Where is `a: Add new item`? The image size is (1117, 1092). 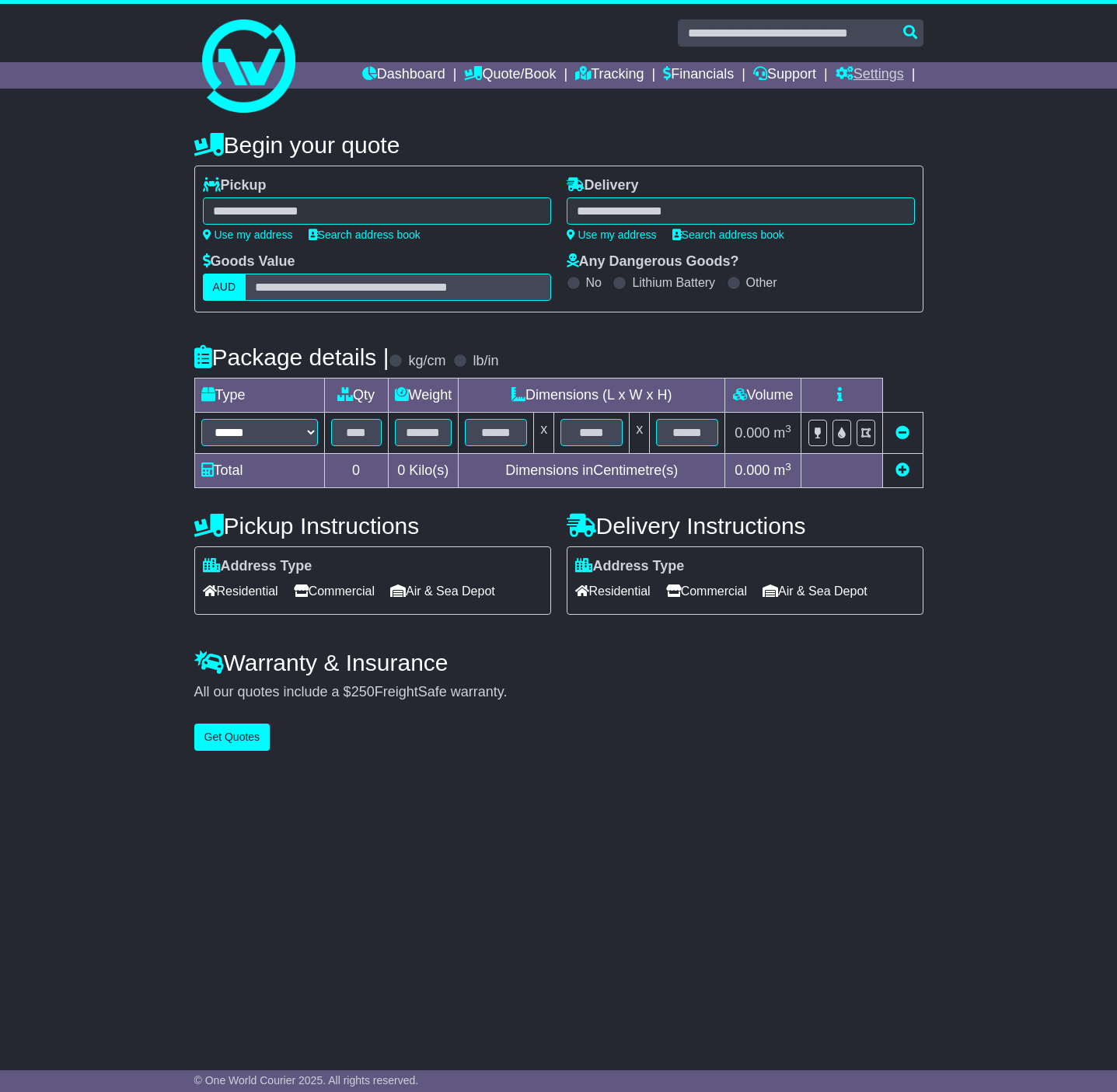
a: Add new item is located at coordinates (902, 470).